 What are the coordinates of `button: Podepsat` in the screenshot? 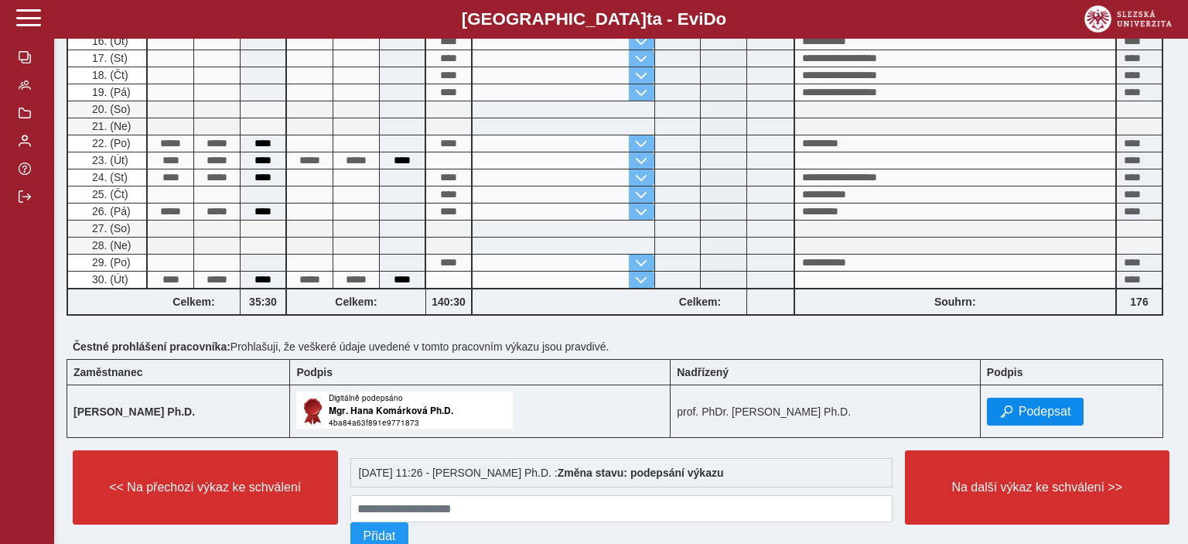 It's located at (1036, 412).